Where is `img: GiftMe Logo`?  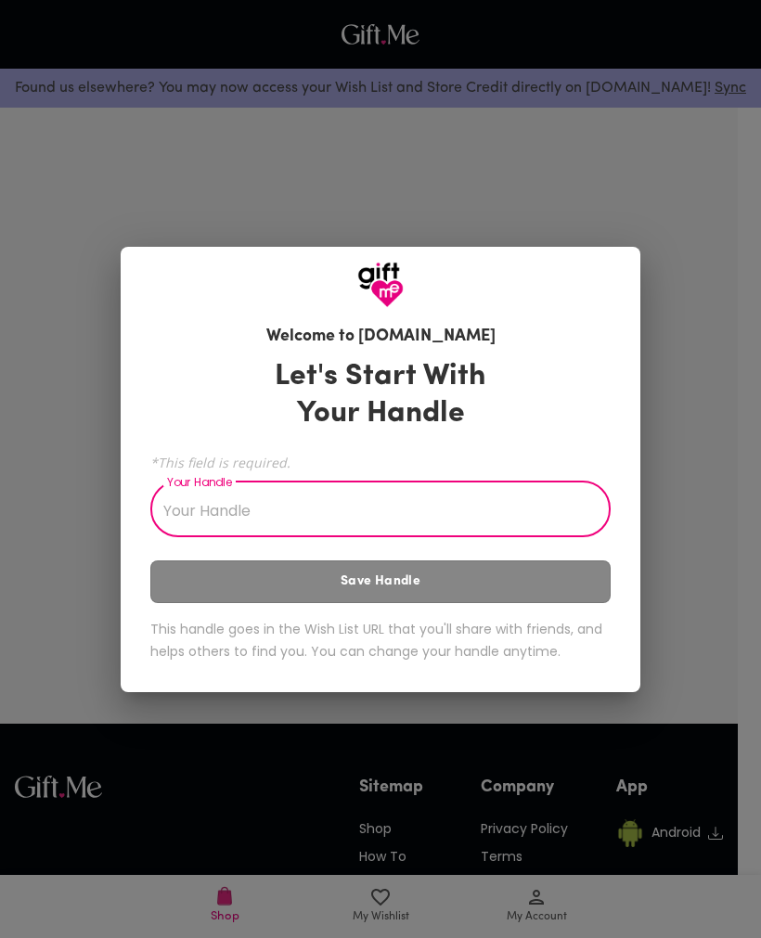
img: GiftMe Logo is located at coordinates (380, 285).